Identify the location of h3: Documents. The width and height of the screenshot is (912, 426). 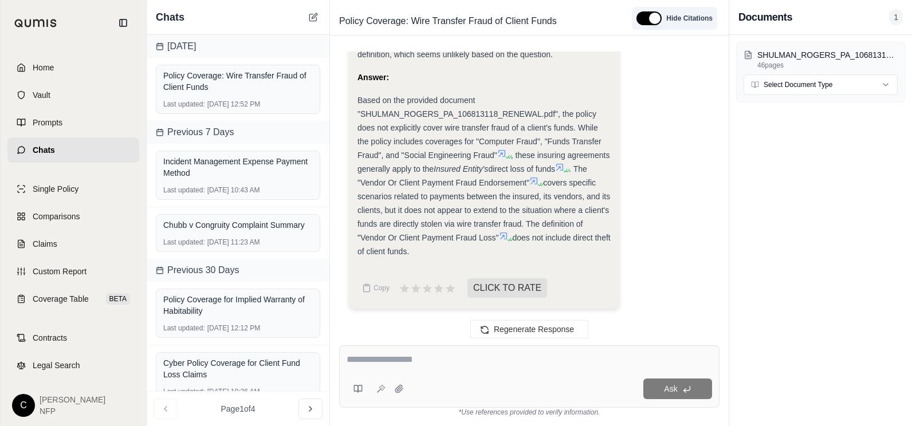
(765, 17).